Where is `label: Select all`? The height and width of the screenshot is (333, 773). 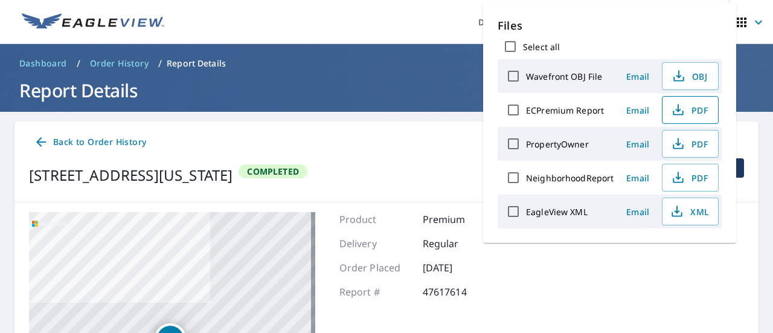 label: Select all is located at coordinates (541, 46).